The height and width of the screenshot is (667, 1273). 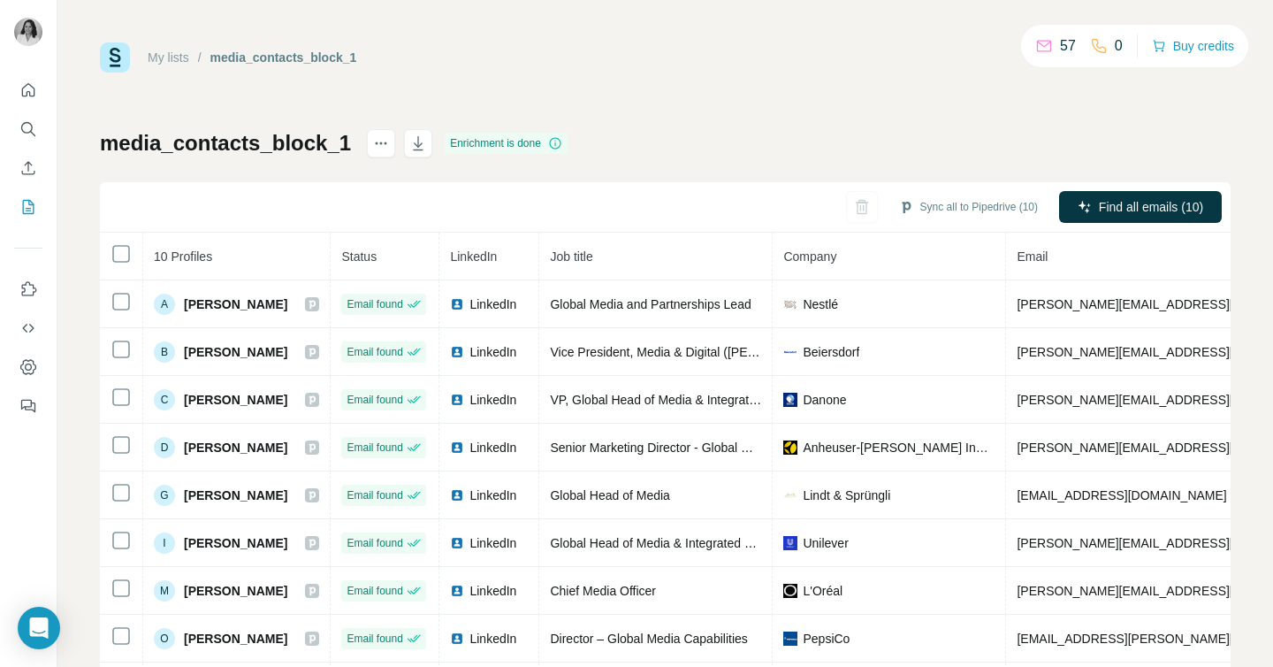 What do you see at coordinates (571, 256) in the screenshot?
I see `span: Job title` at bounding box center [571, 256].